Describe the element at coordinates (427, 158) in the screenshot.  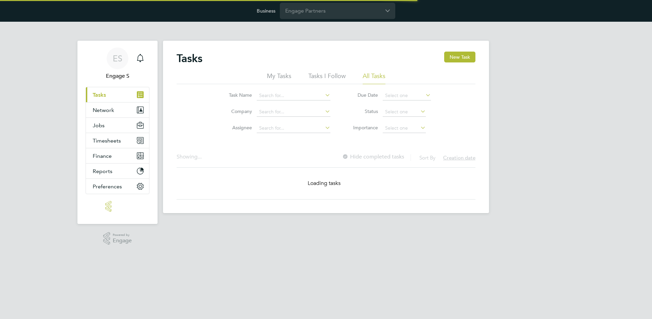
I see `label: Sort By` at that location.